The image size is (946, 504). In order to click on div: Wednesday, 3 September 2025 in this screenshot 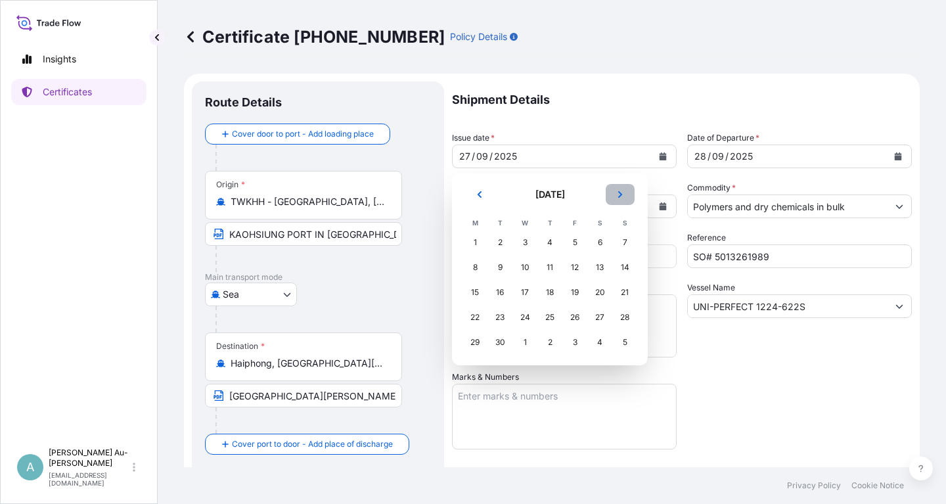, I will do `click(525, 242)`.